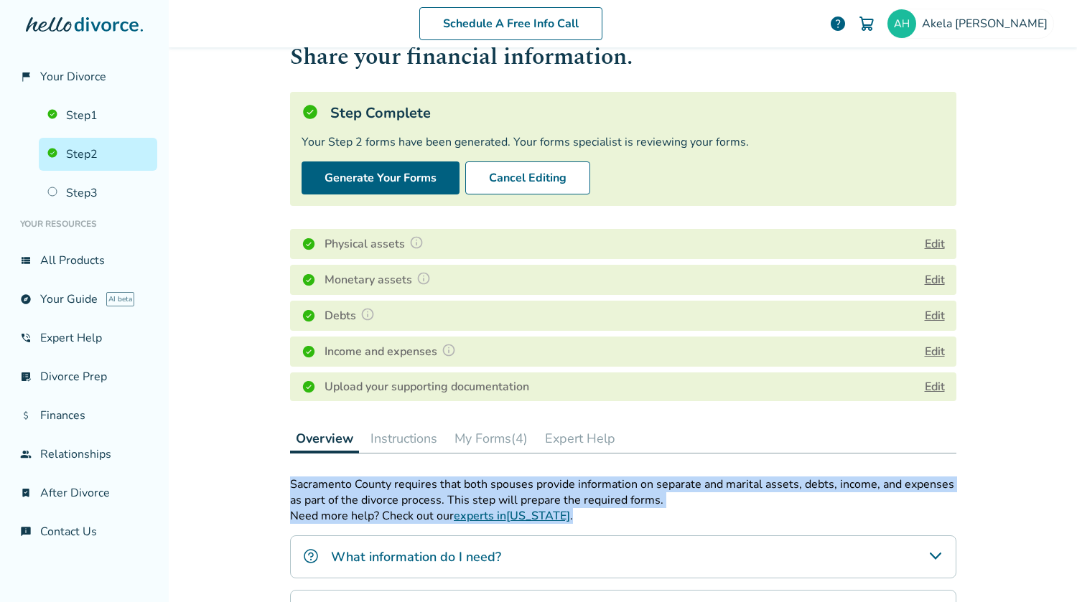 The height and width of the screenshot is (602, 1077). I want to click on span: explore, so click(26, 299).